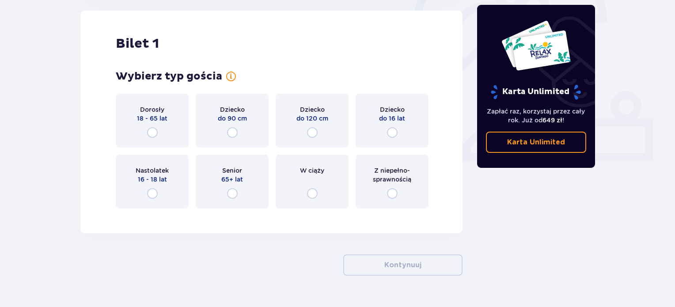 Image resolution: width=675 pixels, height=307 pixels. Describe the element at coordinates (536, 116) in the screenshot. I see `p: Zapłać raz, korzystaj przez cały rok. Już od !` at that location.